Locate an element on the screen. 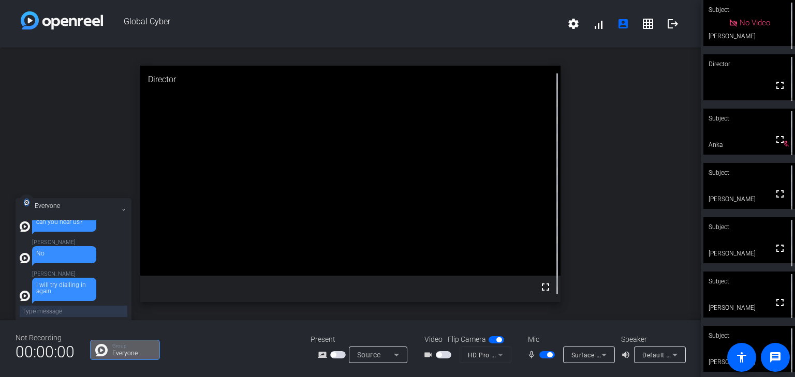  mat-icon: screen_share_outline is located at coordinates (324, 355).